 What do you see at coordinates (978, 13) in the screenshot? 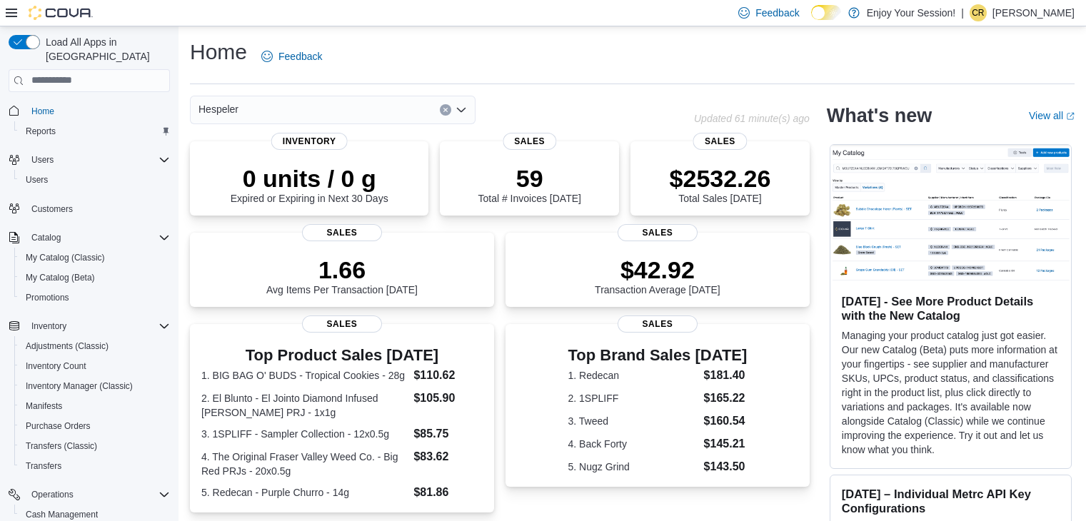
I see `div: Cameron Raymond` at bounding box center [978, 13].